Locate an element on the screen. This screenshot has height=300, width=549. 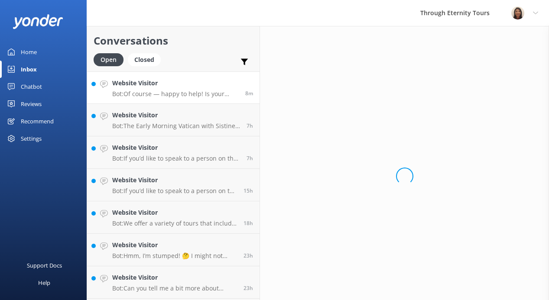
a: Website VisitorBot:Hmm, I’m stumped! 🤔 I might not have the answer to that one, but our amazing t... is located at coordinates (173, 250).